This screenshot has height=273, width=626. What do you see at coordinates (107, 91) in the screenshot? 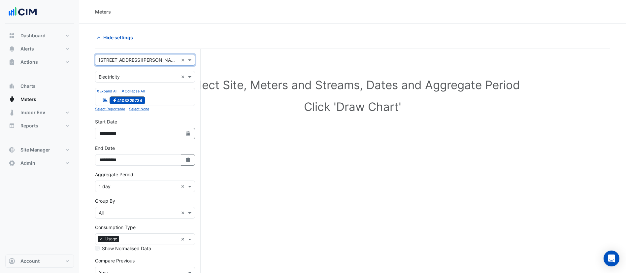
I see `button: Expand All` at bounding box center [107, 91].